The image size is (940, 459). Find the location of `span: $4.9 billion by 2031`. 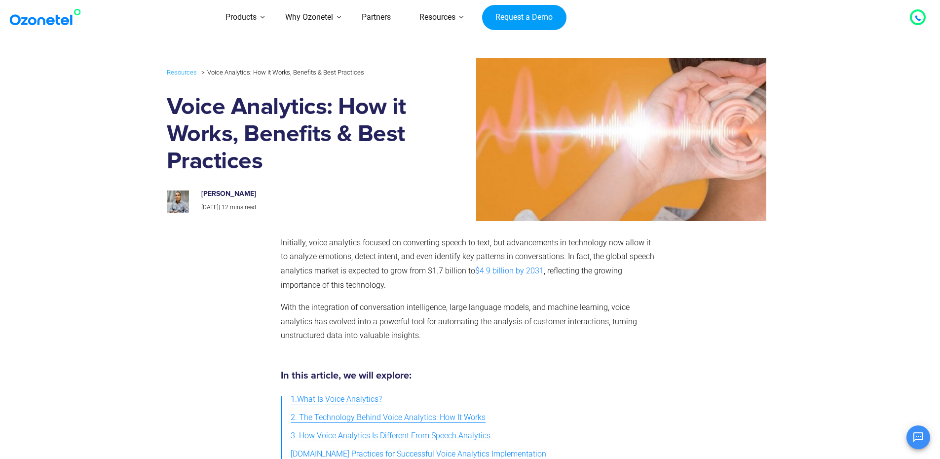

span: $4.9 billion by 2031 is located at coordinates (509, 270).